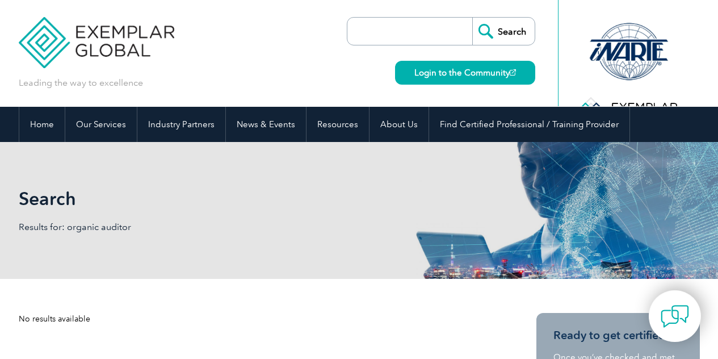  I want to click on a: About Us, so click(399, 124).